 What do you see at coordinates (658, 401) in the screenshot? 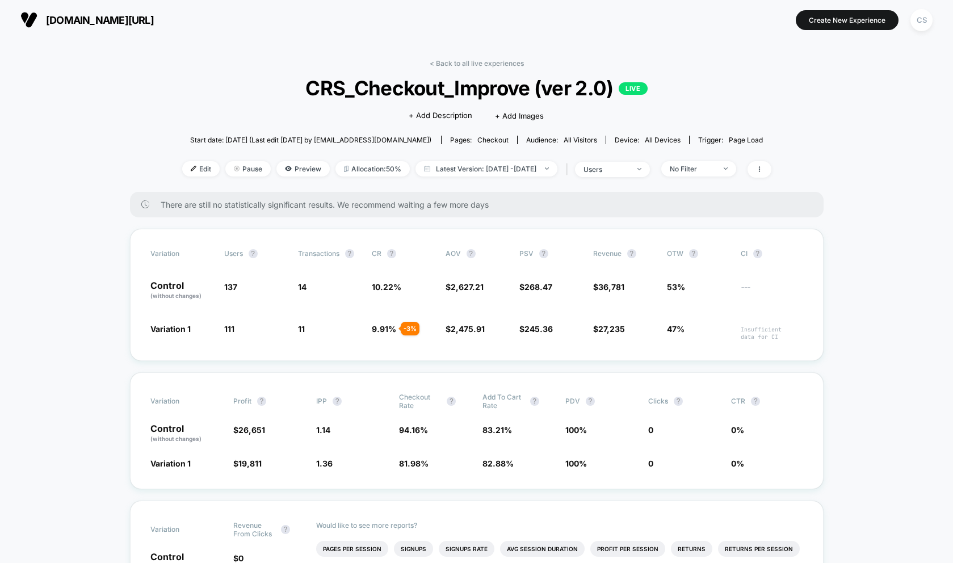
I see `span: Clicks` at bounding box center [658, 401].